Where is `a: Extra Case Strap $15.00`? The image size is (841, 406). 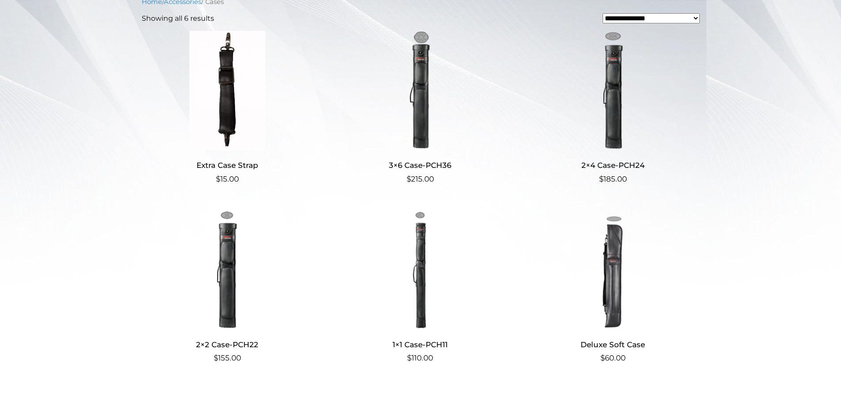 a: Extra Case Strap $15.00 is located at coordinates (227, 108).